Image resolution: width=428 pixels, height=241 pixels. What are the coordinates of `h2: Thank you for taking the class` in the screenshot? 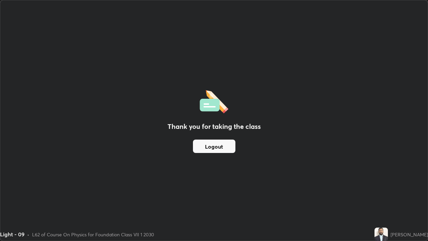 It's located at (214, 126).